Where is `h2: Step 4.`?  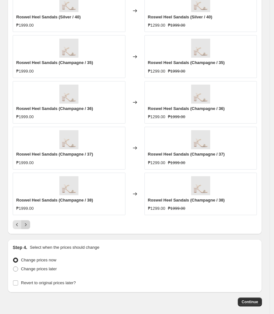
h2: Step 4. is located at coordinates (20, 248).